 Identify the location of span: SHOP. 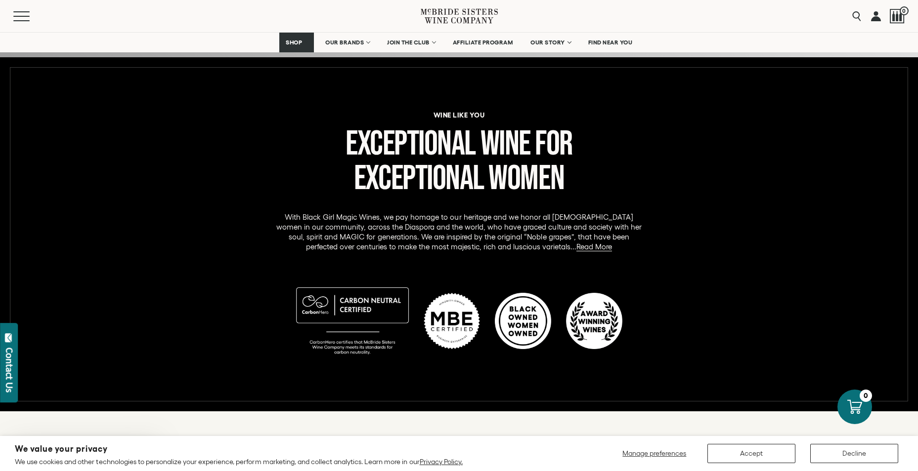
(294, 42).